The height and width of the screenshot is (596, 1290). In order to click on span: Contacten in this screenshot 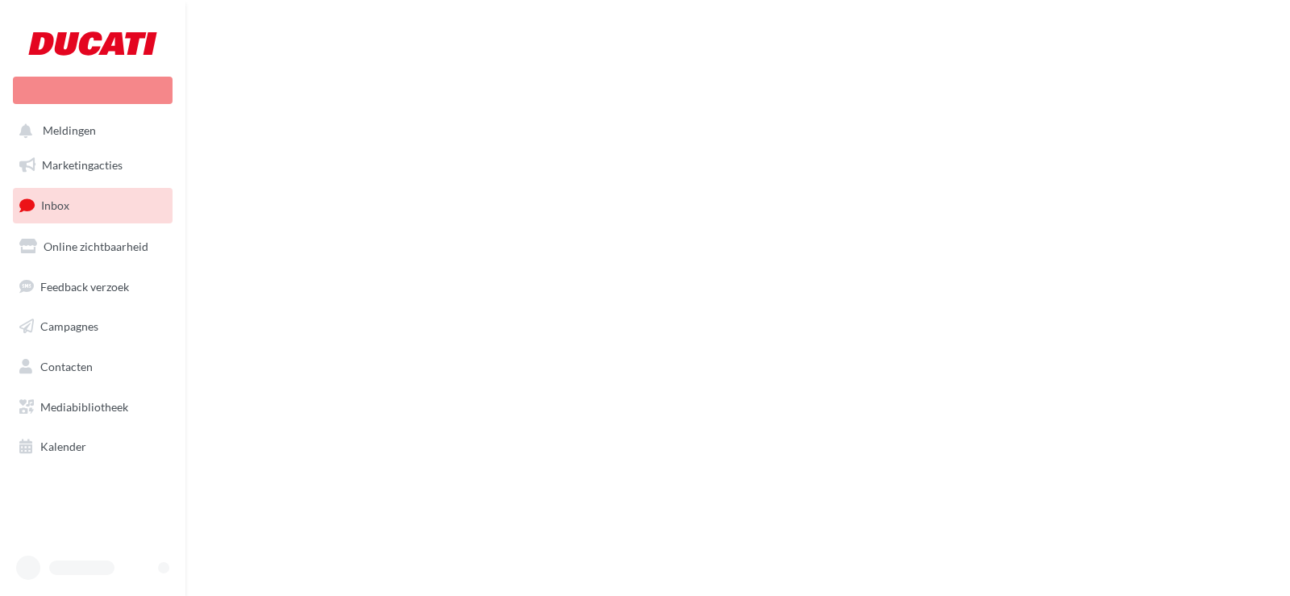, I will do `click(66, 366)`.